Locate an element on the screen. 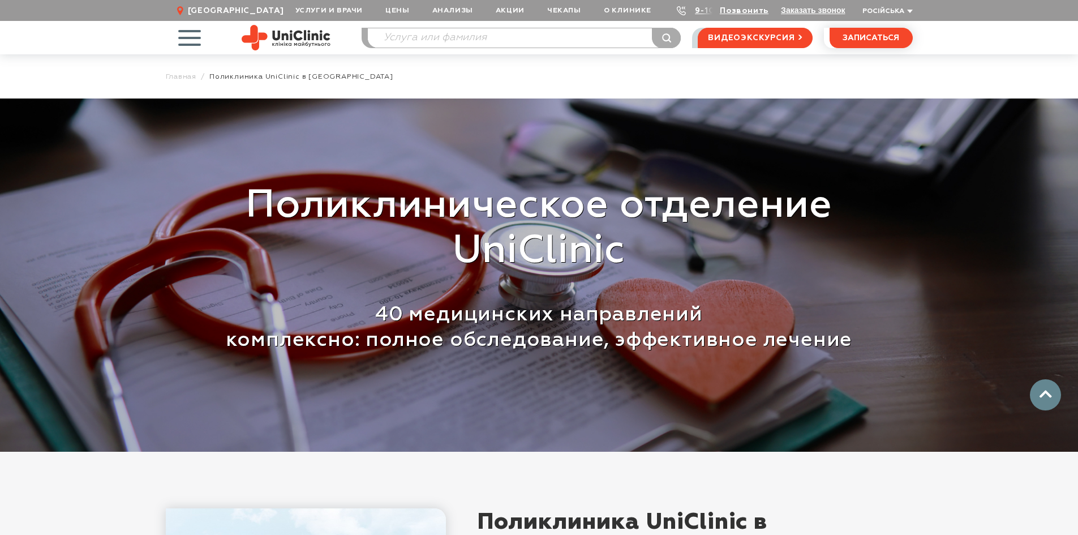  a: Главная is located at coordinates (181, 76).